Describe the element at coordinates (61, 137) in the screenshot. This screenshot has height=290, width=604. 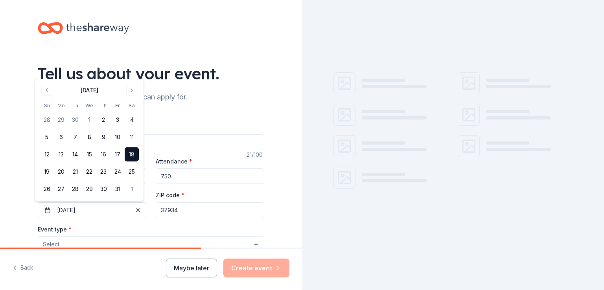
I see `button: 6` at that location.